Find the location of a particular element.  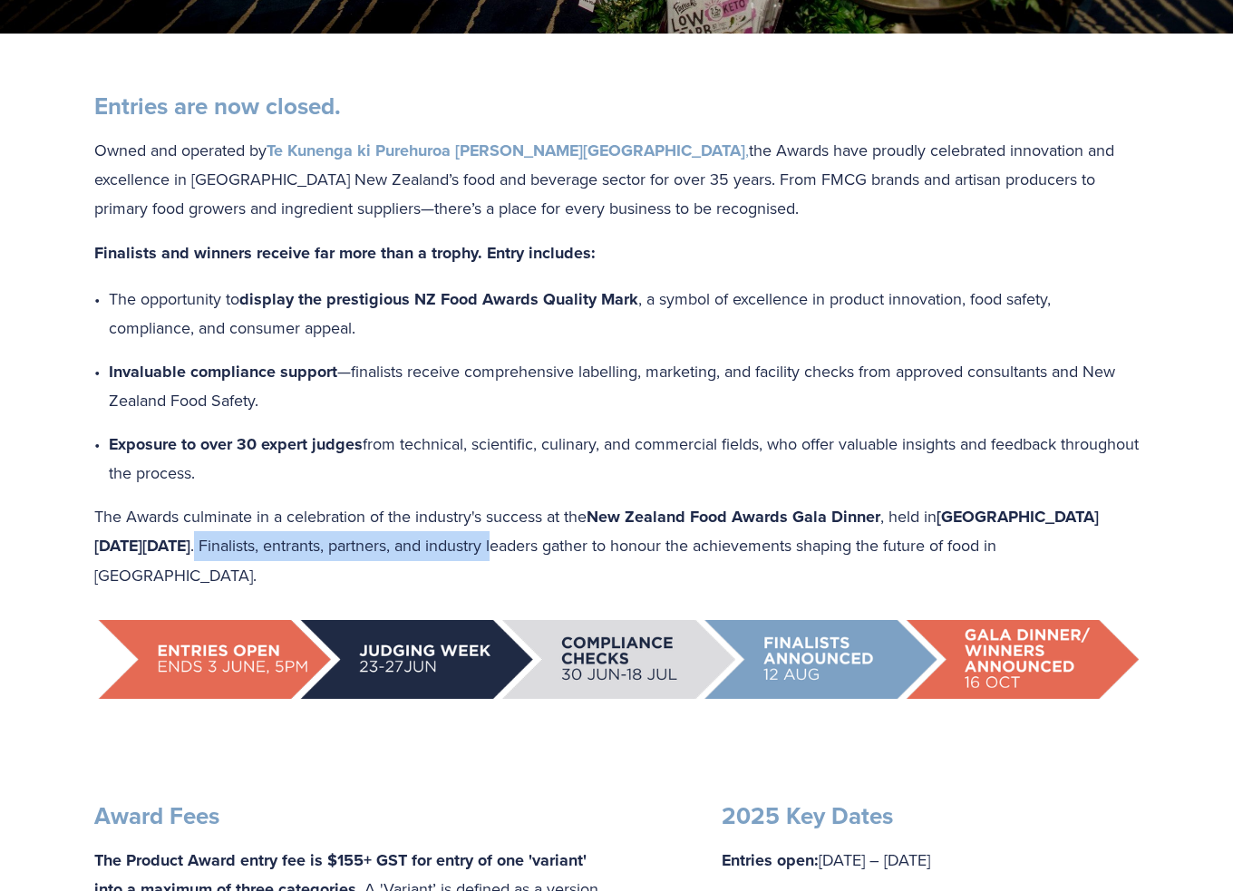

strong: Invaluable compliance support is located at coordinates (223, 372).